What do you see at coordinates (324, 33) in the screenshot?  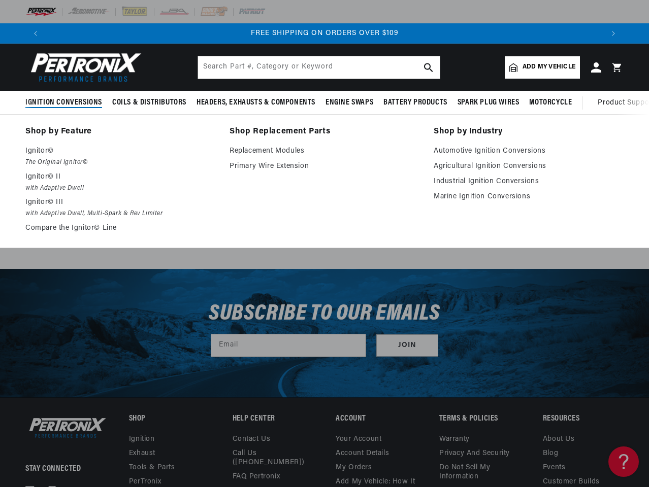 I see `span: FREE SHIPPING ON ORDERS OVER $109` at bounding box center [324, 33].